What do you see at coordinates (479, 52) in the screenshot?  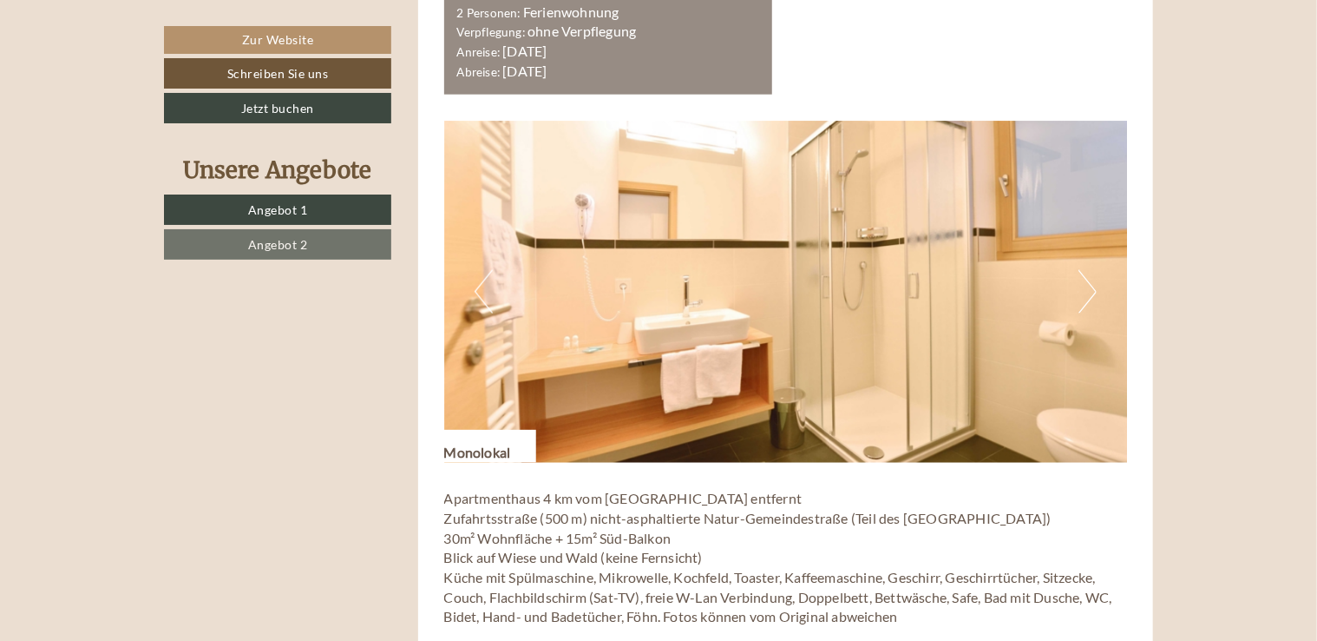 I see `small: Anreise:` at bounding box center [479, 52].